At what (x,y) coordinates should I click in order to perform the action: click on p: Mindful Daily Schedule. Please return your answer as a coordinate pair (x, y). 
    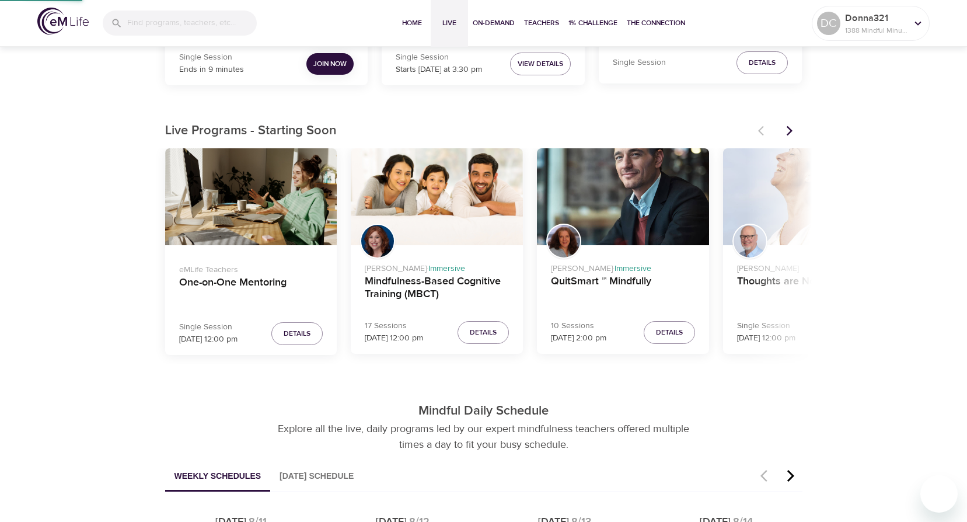
    Looking at the image, I should click on (484, 411).